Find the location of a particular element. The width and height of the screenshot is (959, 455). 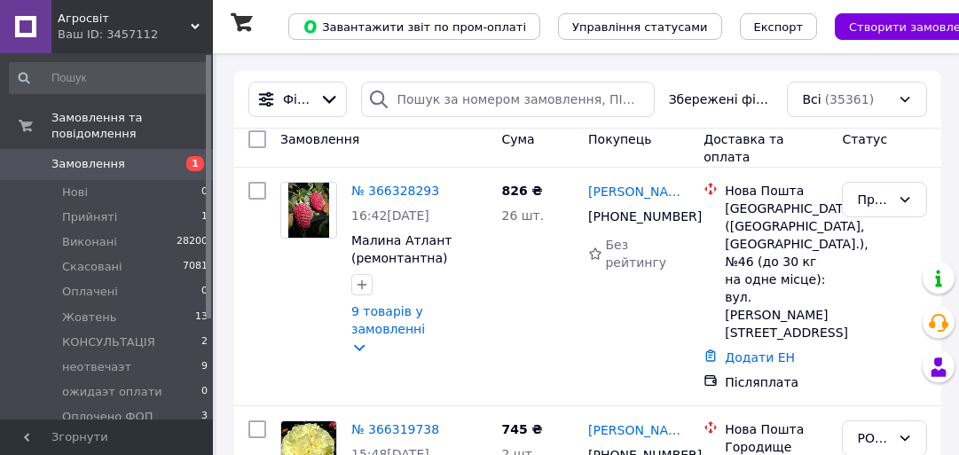

div: Прийнято is located at coordinates (874, 200).